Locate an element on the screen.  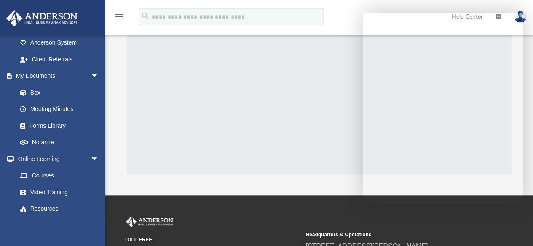
a: Box is located at coordinates (57, 93).